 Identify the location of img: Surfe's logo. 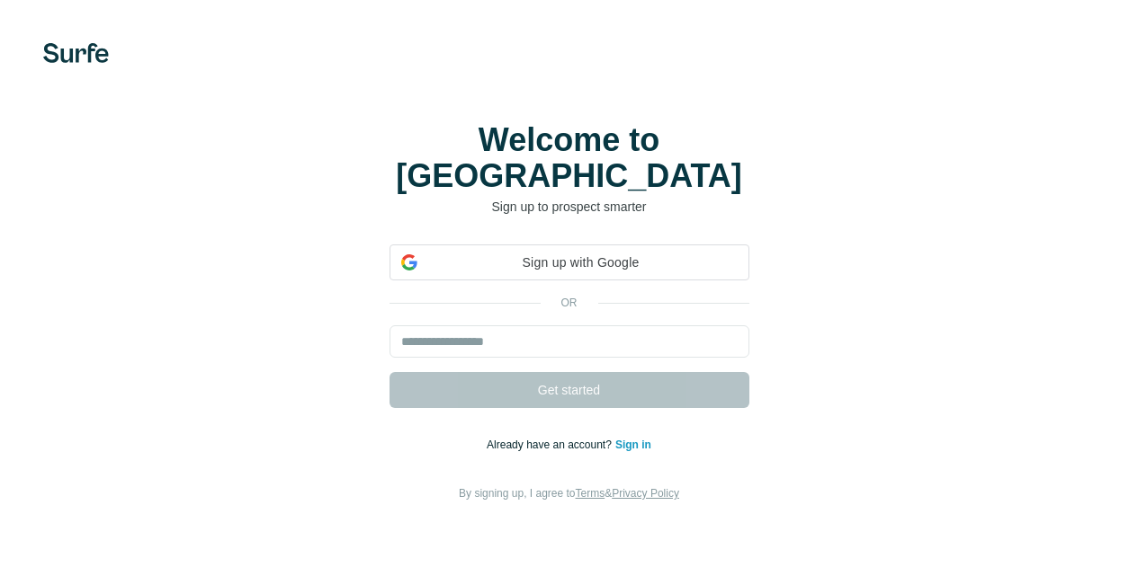
(76, 53).